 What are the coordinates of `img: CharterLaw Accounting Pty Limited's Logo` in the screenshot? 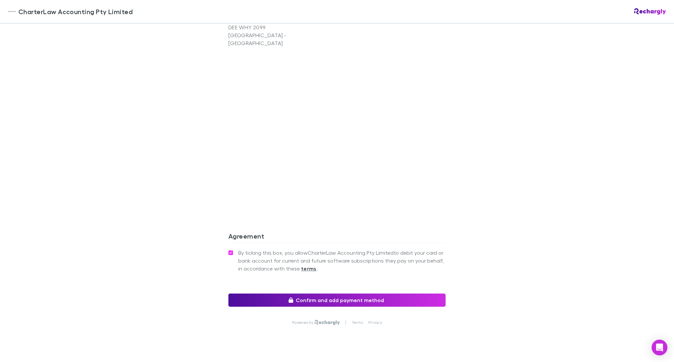 It's located at (12, 12).